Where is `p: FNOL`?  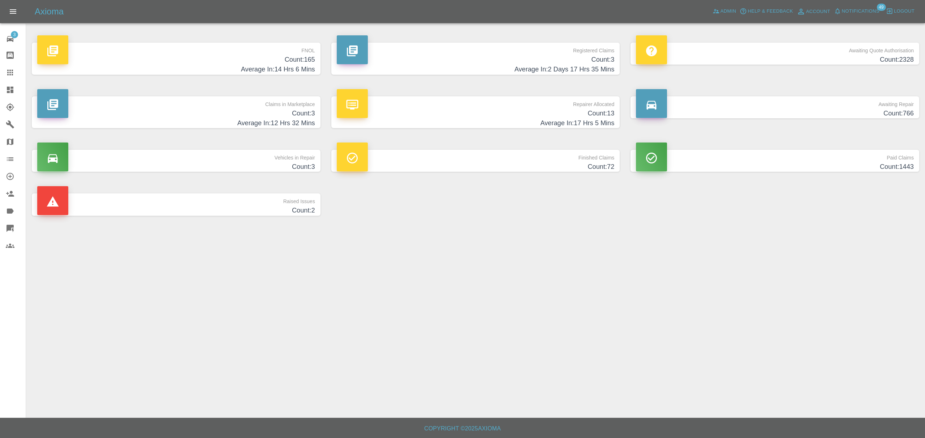
p: FNOL is located at coordinates (176, 49).